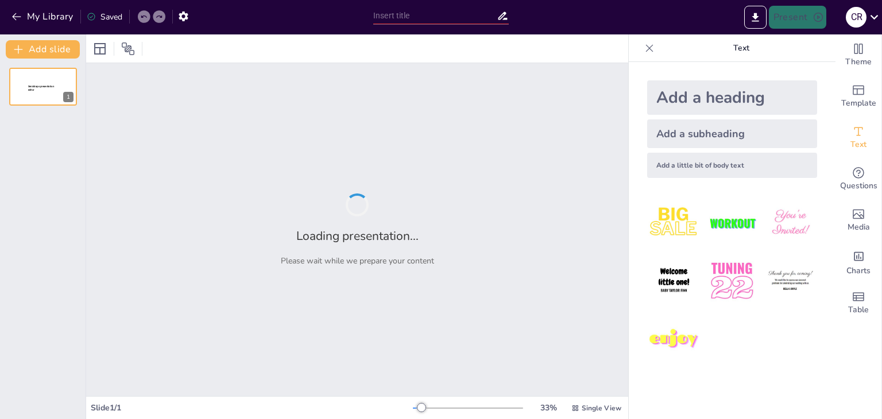  What do you see at coordinates (104, 17) in the screenshot?
I see `div: Saved` at bounding box center [104, 17].